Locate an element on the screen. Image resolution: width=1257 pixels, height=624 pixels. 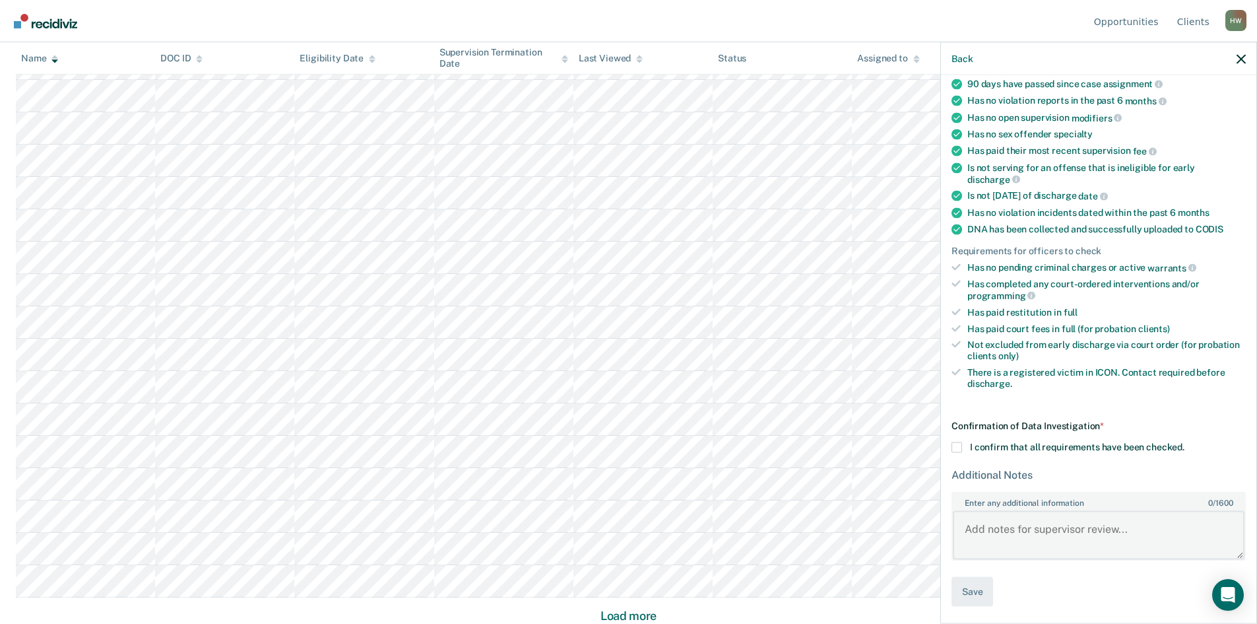
button: Profile dropdown button is located at coordinates (1236, 20).